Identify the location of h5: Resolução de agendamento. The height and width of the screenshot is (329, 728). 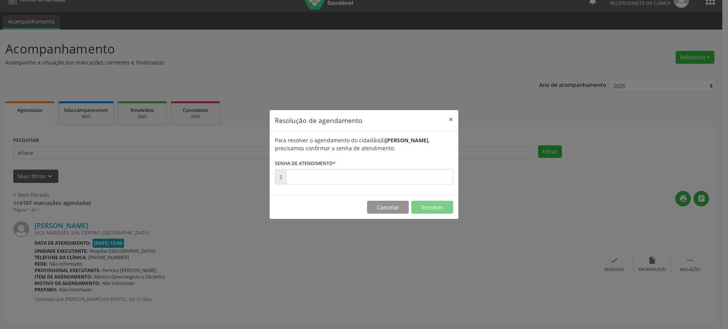
(319, 120).